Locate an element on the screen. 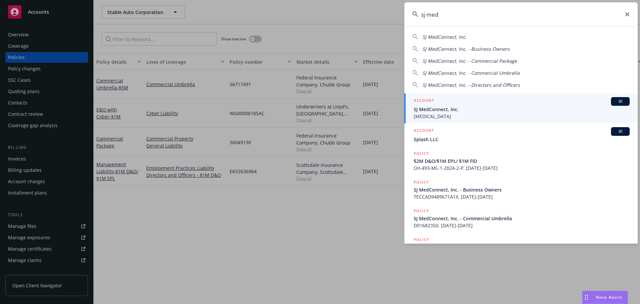 The width and height of the screenshot is (640, 304). button: Nova Assist is located at coordinates (605, 297).